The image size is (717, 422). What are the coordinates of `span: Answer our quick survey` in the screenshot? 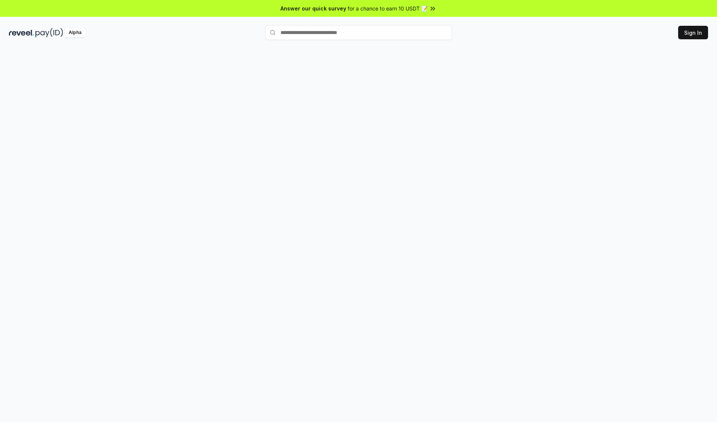 It's located at (313, 8).